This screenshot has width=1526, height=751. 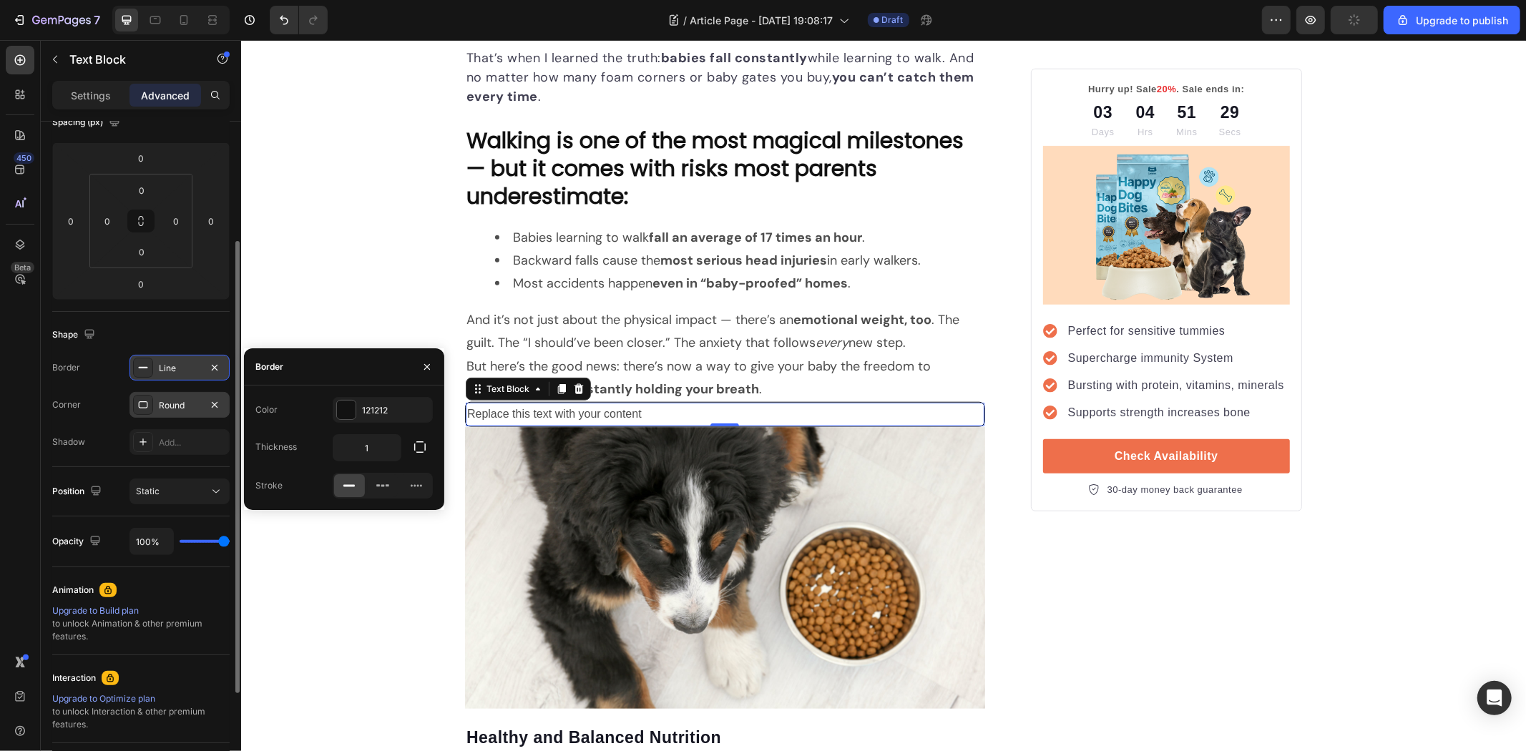 What do you see at coordinates (498, 220) in the screenshot?
I see `li: Backward falls cause the in early walkers.` at bounding box center [498, 220].